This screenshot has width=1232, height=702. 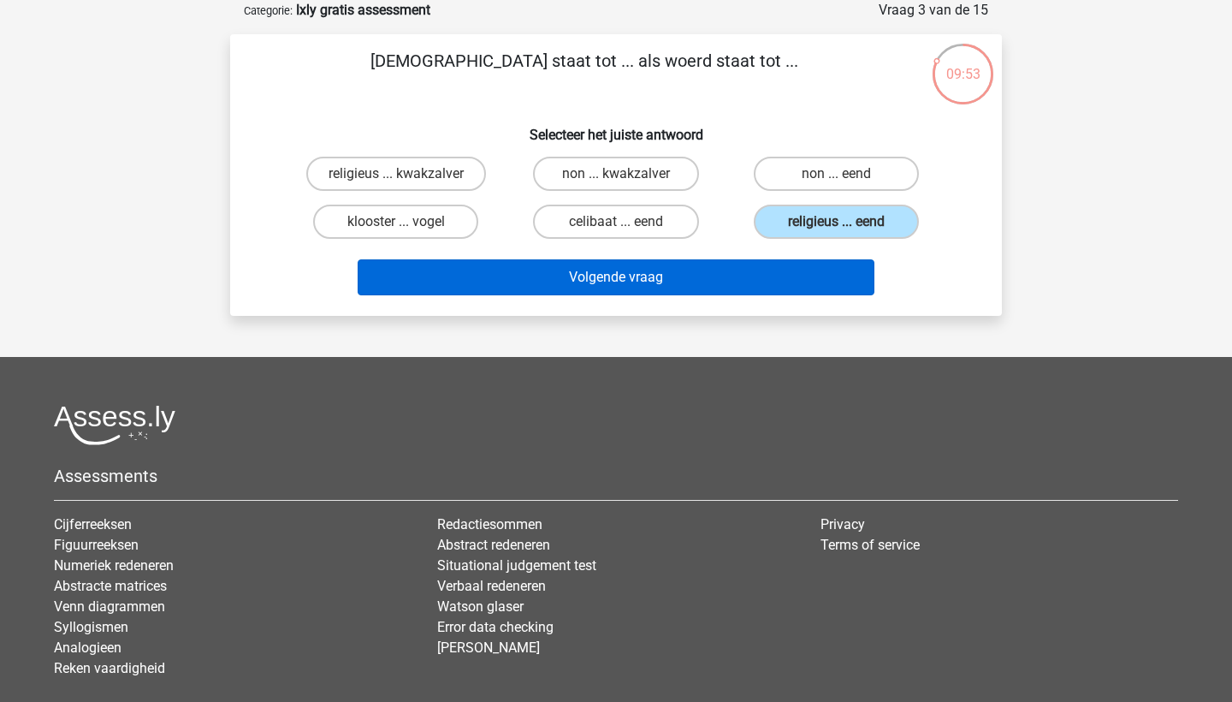 I want to click on a: Figuurreeksen, so click(x=96, y=544).